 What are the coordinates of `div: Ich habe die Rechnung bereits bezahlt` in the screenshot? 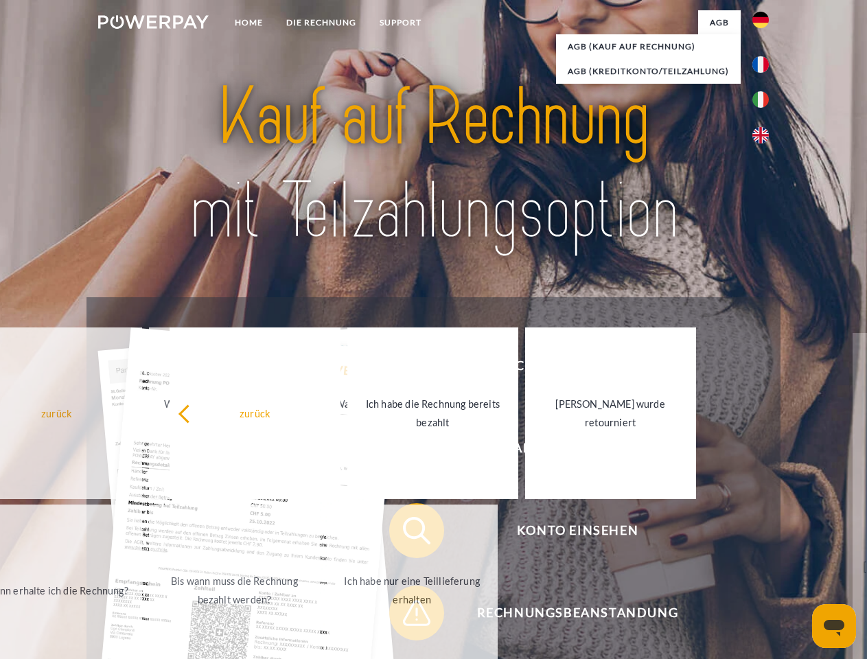 It's located at (432, 413).